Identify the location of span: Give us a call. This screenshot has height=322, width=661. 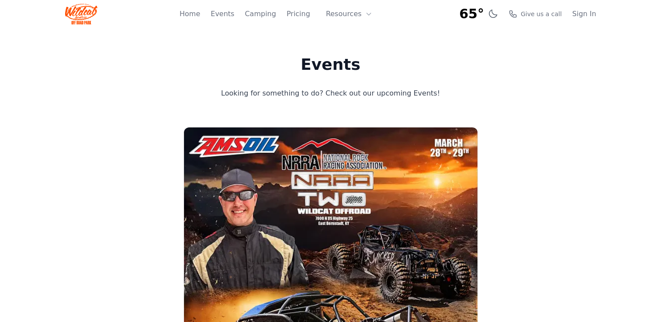
(541, 14).